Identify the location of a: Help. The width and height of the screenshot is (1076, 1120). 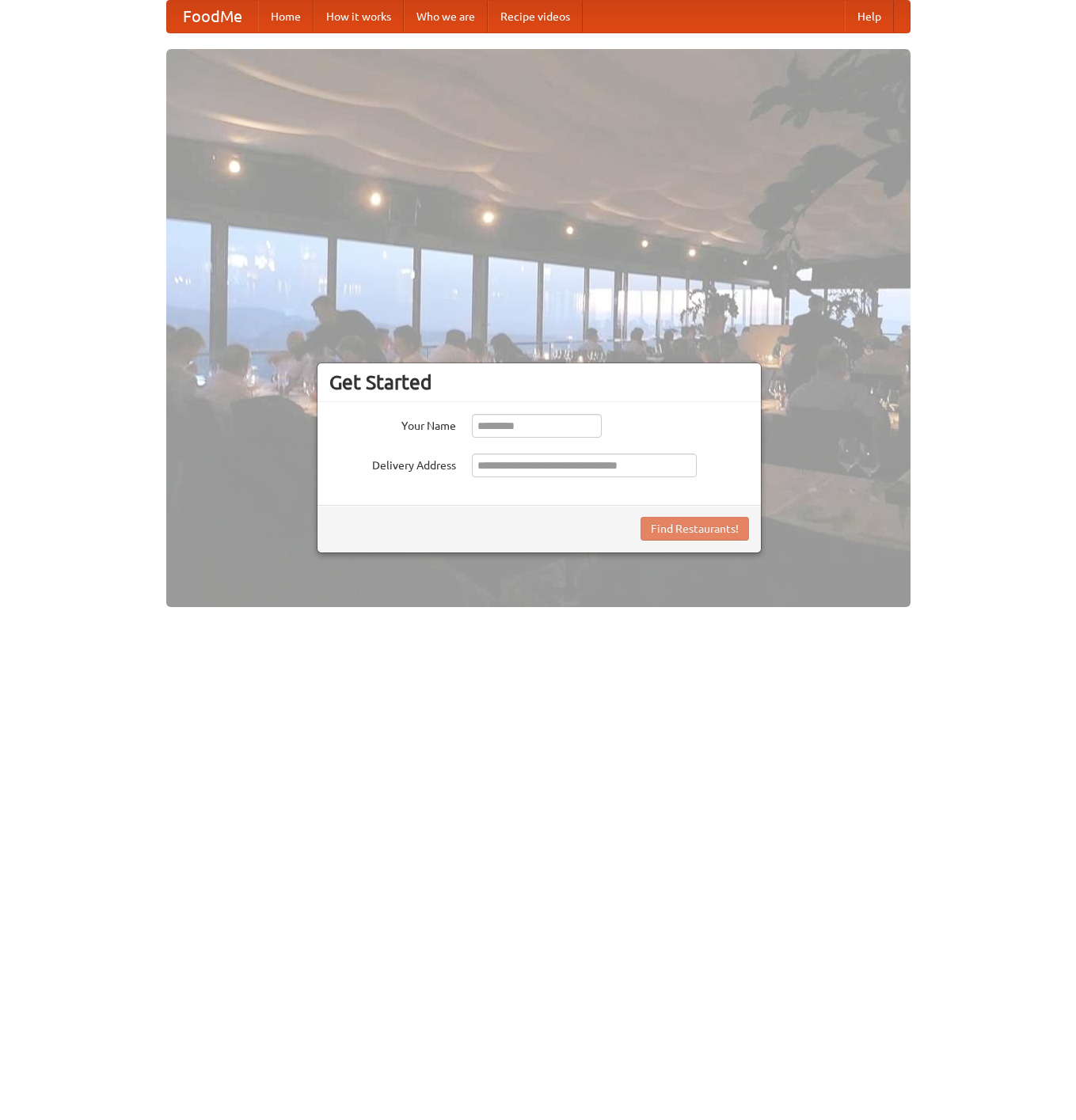
(870, 17).